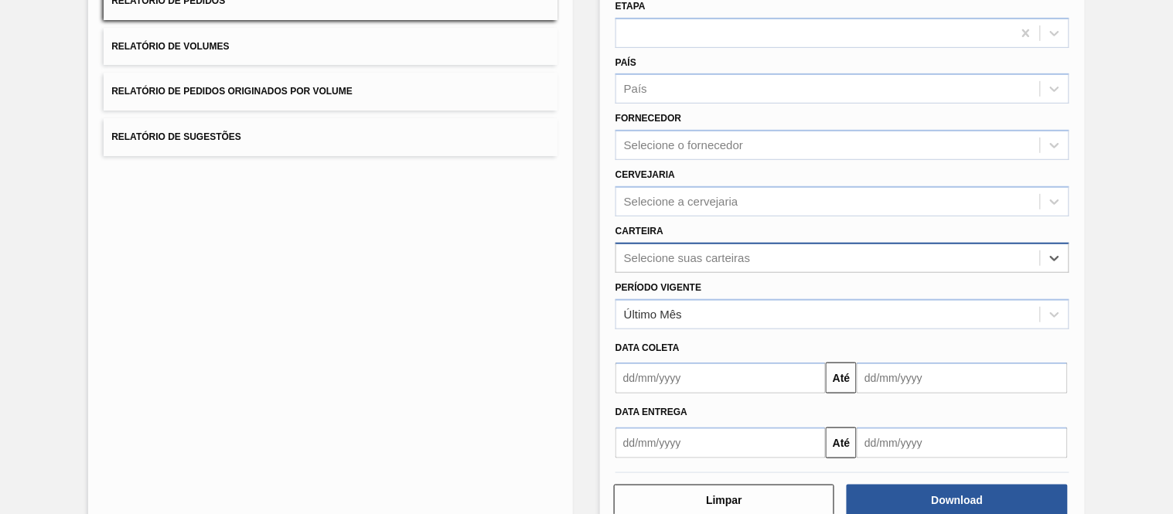  Describe the element at coordinates (176, 137) in the screenshot. I see `span: Relatório de Sugestões` at that location.